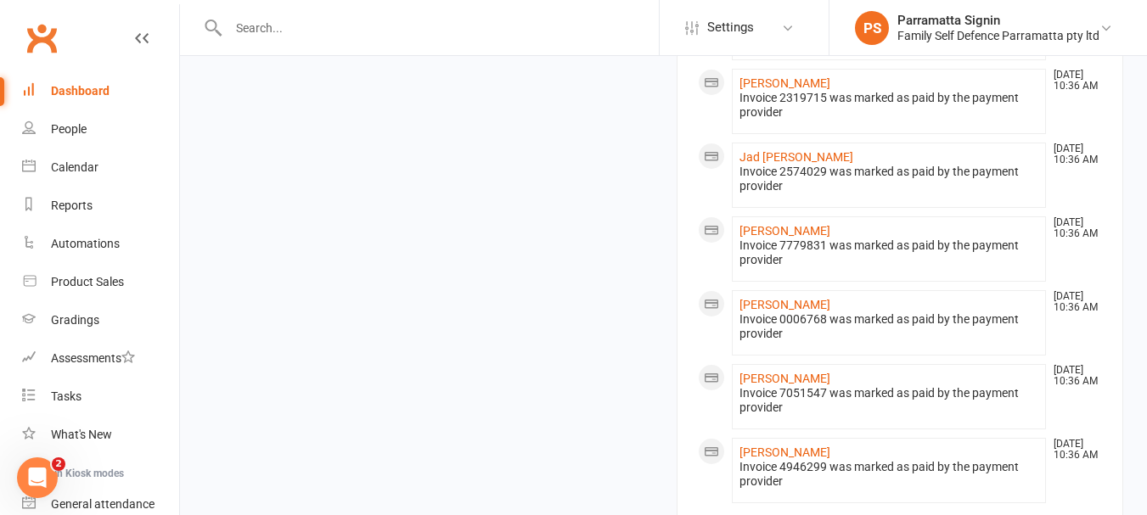 The image size is (1147, 515). Describe the element at coordinates (75, 320) in the screenshot. I see `div: Gradings` at that location.